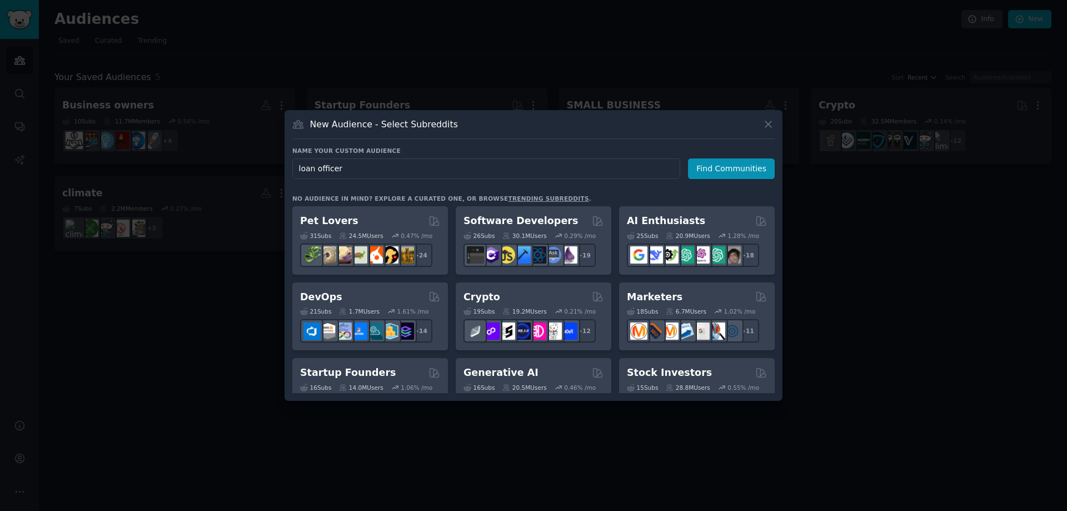 The width and height of the screenshot is (1067, 511). What do you see at coordinates (405, 254) in the screenshot?
I see `img: dogbreed` at bounding box center [405, 254].